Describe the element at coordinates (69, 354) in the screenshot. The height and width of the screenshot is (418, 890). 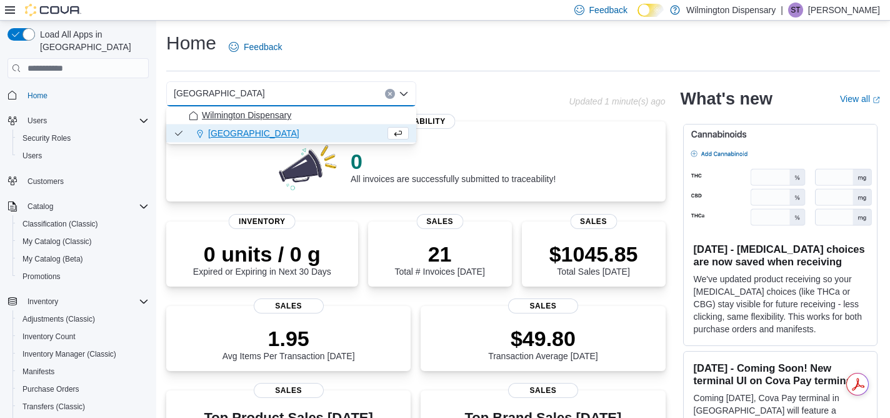
I see `a: Inventory Manager (Classic)` at that location.